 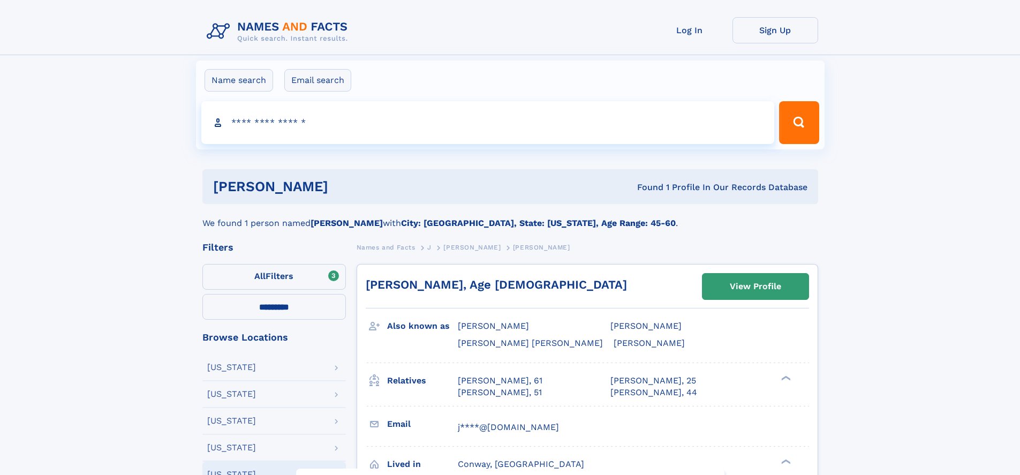 What do you see at coordinates (274, 247) in the screenshot?
I see `div: Filters` at bounding box center [274, 247].